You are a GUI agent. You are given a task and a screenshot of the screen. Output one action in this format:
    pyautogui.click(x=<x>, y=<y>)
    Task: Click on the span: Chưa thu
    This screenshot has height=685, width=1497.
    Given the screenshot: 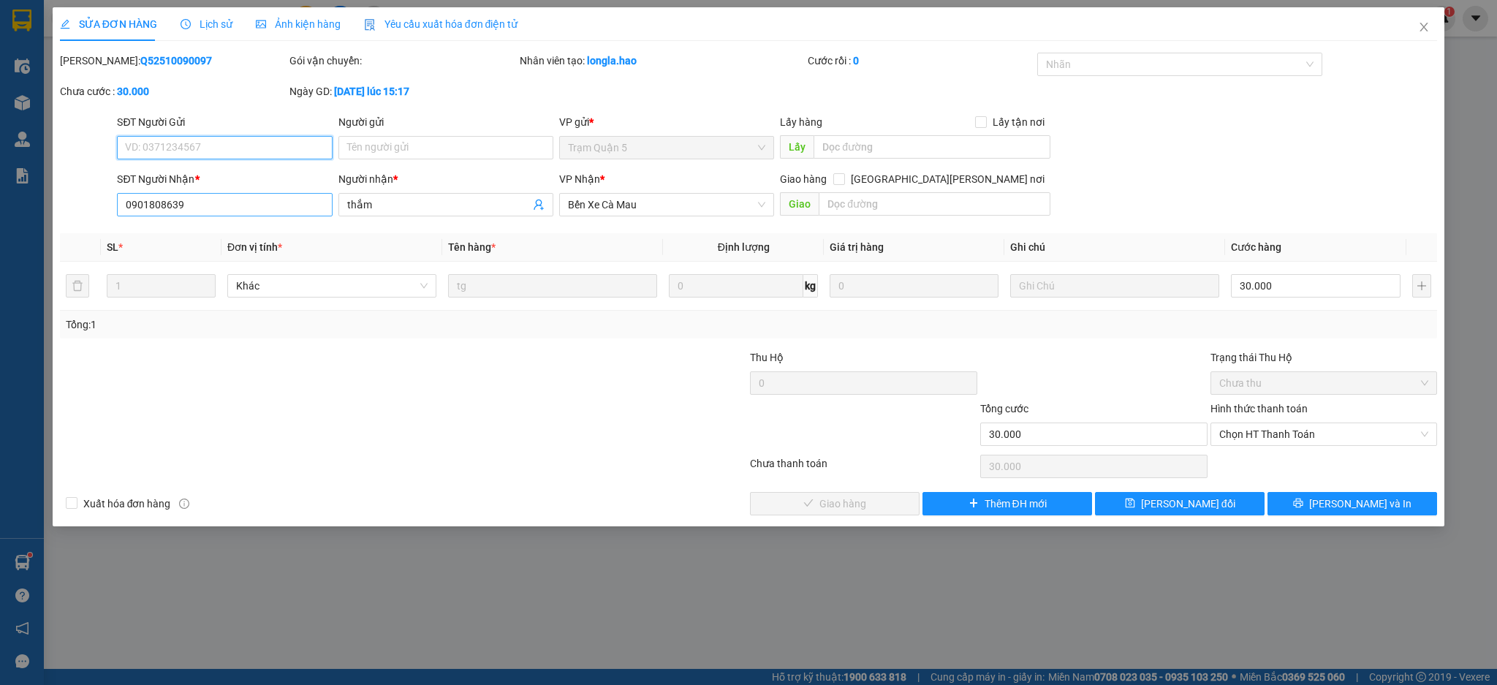 What is the action you would take?
    pyautogui.click(x=1324, y=383)
    